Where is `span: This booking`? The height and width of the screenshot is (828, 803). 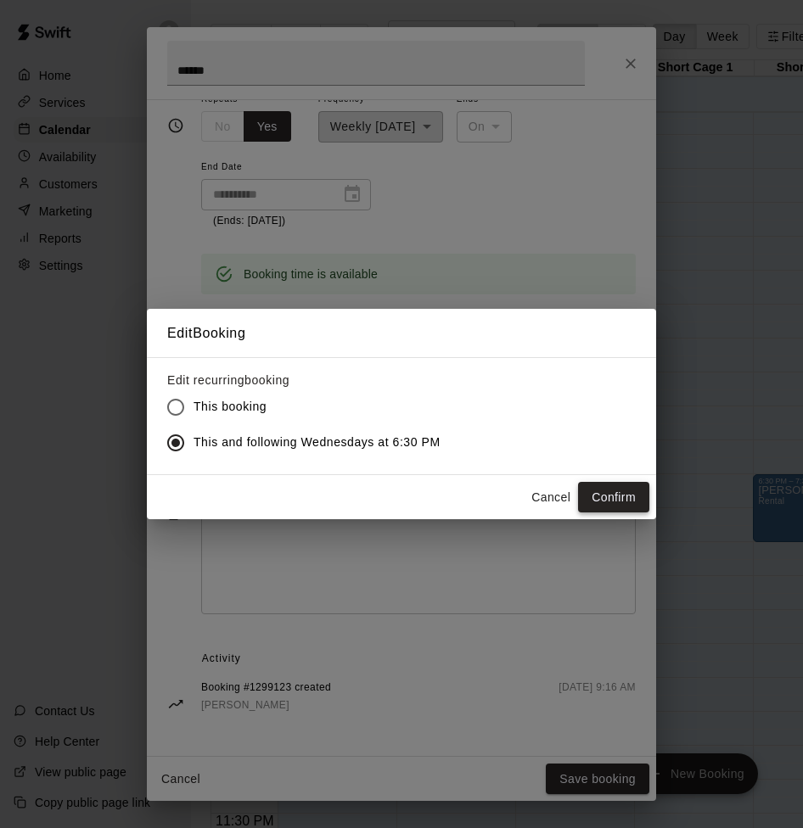
span: This booking is located at coordinates (230, 407).